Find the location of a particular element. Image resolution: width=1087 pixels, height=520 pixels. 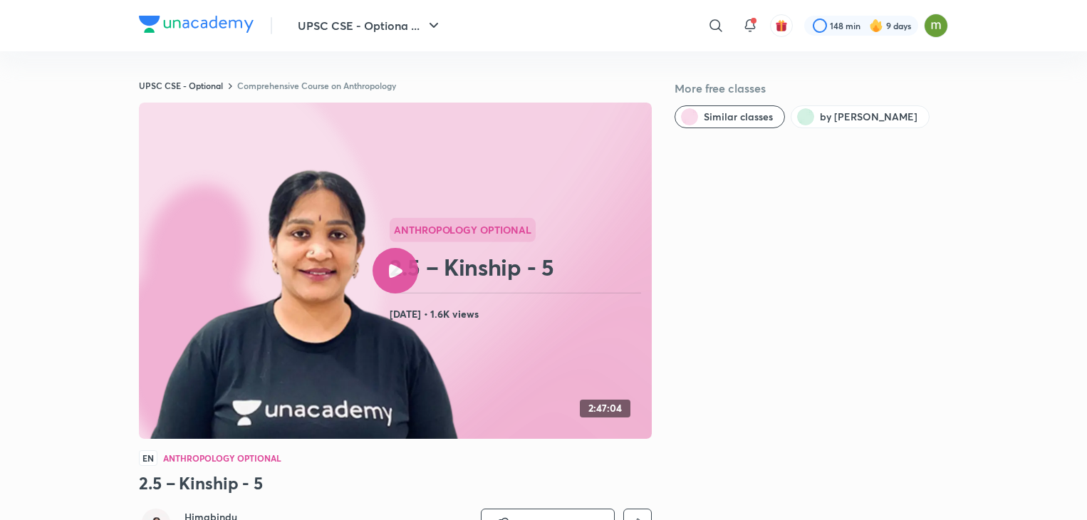

span: Similar classes is located at coordinates (738, 117).